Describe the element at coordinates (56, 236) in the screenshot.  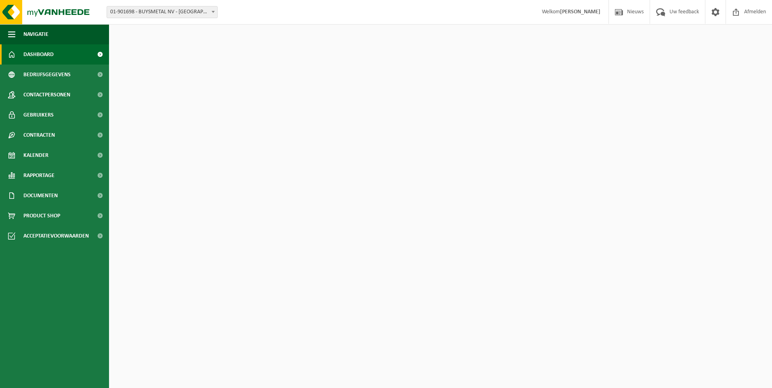
I see `span: Acceptatievoorwaarden` at that location.